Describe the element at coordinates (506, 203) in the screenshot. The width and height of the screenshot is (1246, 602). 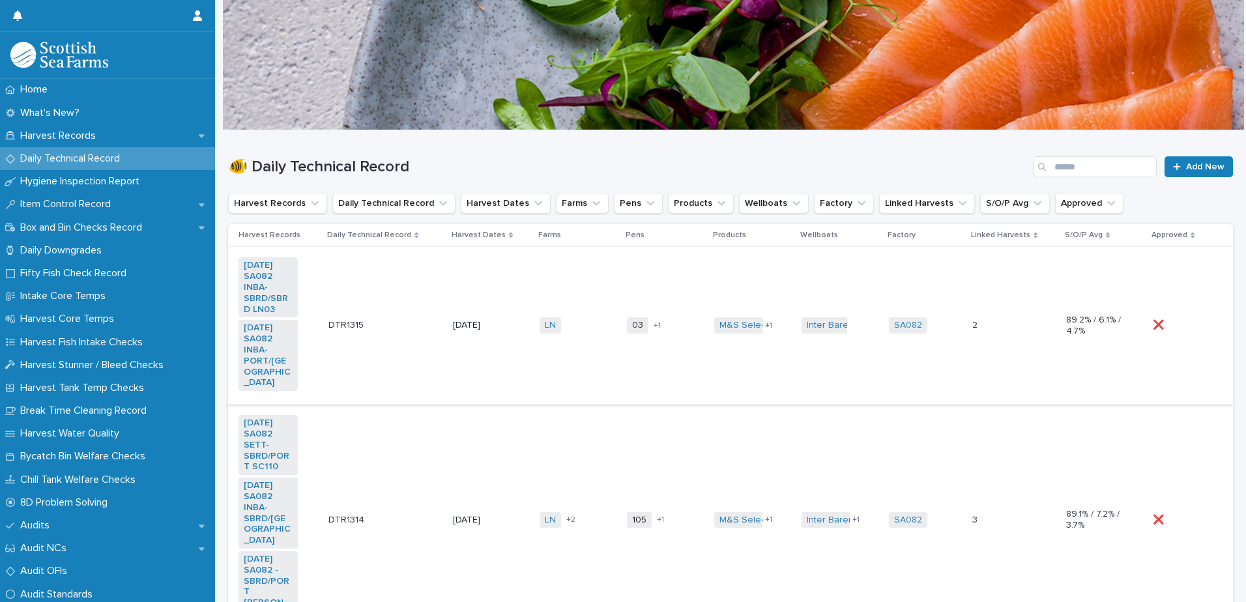
I see `button: Harvest Dates` at that location.